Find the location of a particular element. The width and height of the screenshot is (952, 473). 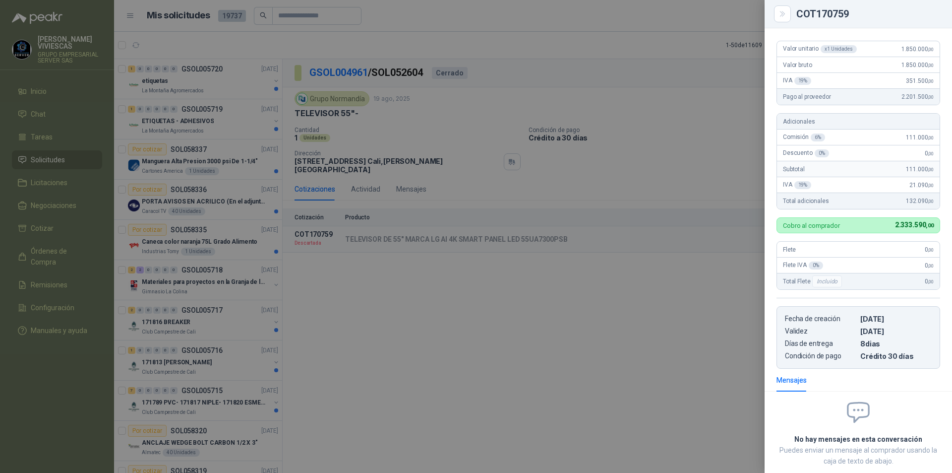

span: Pago al proveedor is located at coordinates (807, 97).